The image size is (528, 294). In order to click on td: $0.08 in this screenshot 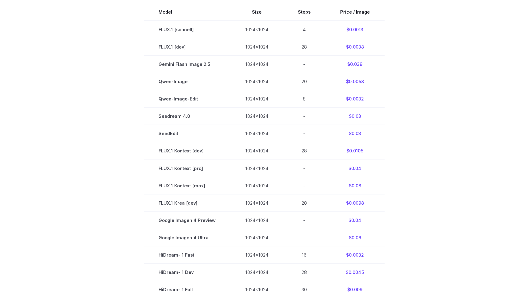, I will do `click(355, 185)`.